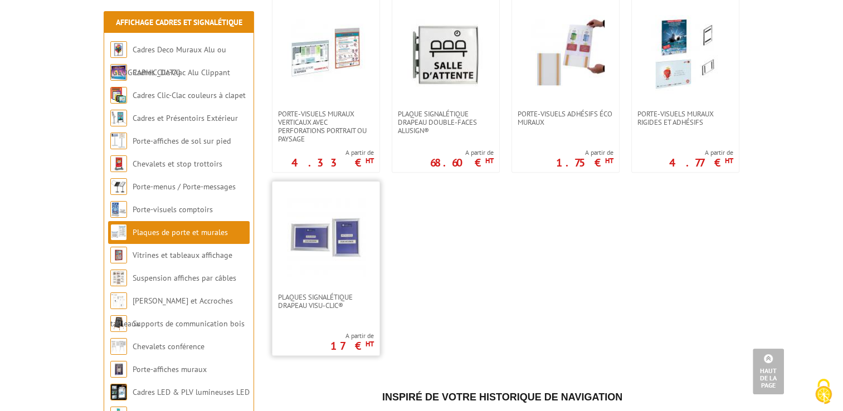  I want to click on img: PLAQUE SIGNALÉTIQUE DRAPEAU DOUBLE-FACES ALUSIGN®, so click(446, 54).